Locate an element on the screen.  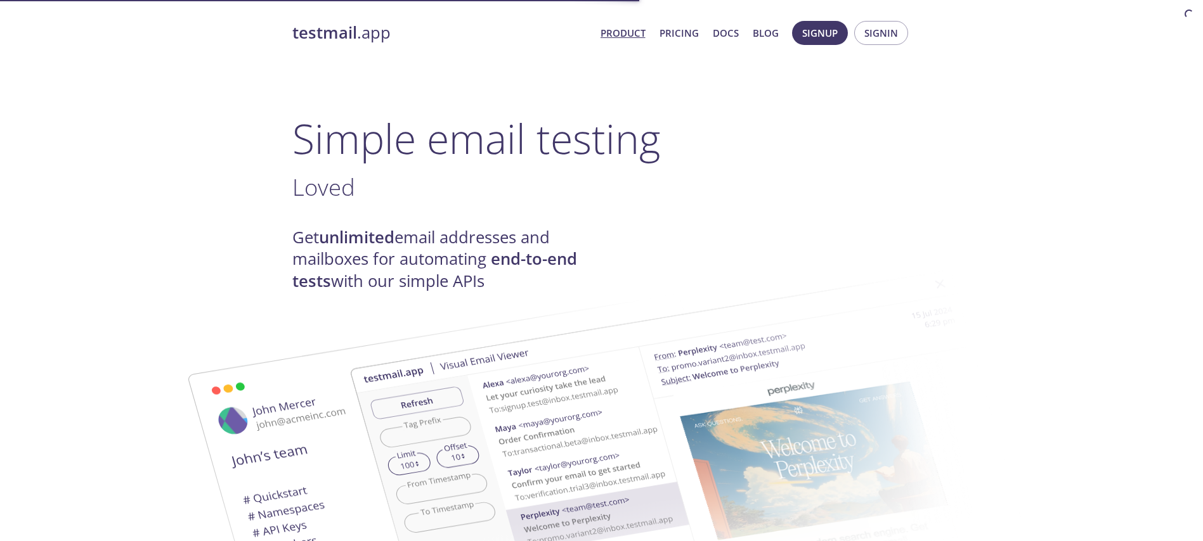
span: Signup is located at coordinates (820, 33).